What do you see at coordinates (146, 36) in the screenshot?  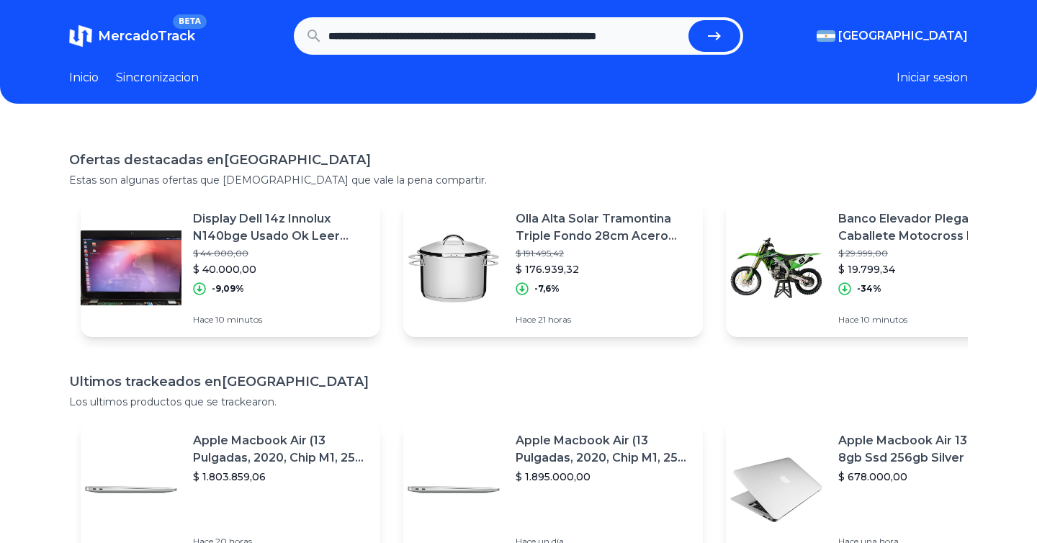 I see `span: MercadoTrack` at bounding box center [146, 36].